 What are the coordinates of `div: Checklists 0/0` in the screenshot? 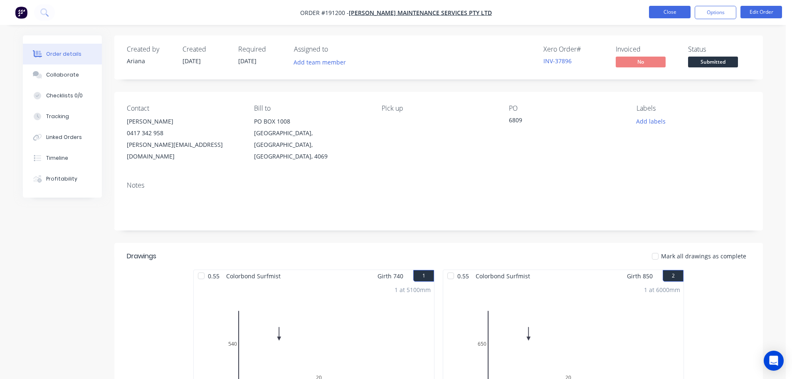 It's located at (64, 96).